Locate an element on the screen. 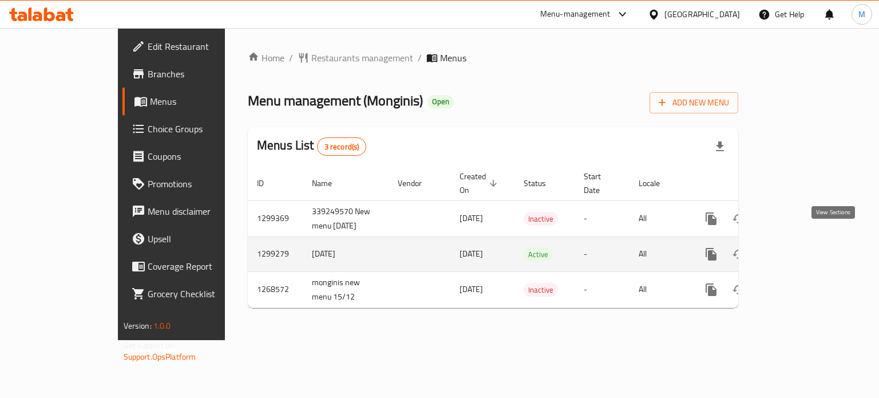  div: Export file is located at coordinates (720, 146).